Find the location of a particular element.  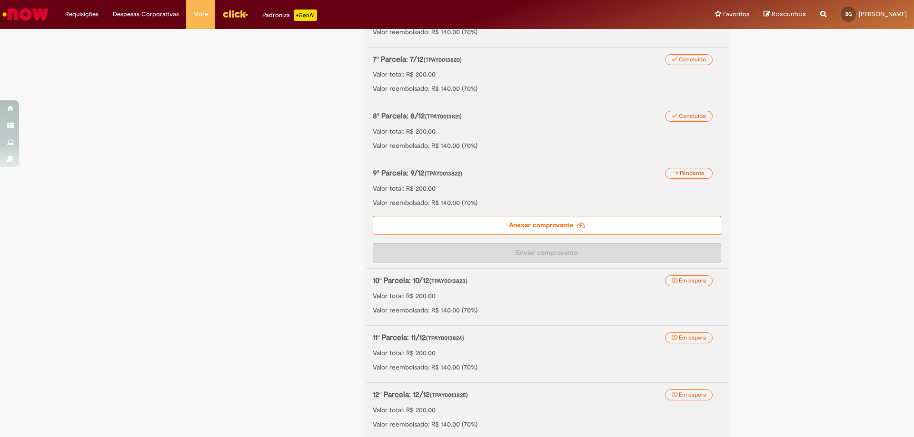

span: Despesas Corporativas is located at coordinates (146, 14).